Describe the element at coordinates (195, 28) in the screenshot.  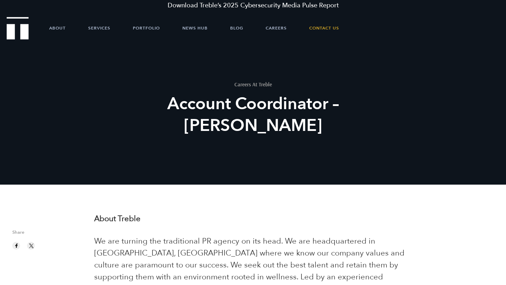
I see `a: News Hub` at that location.